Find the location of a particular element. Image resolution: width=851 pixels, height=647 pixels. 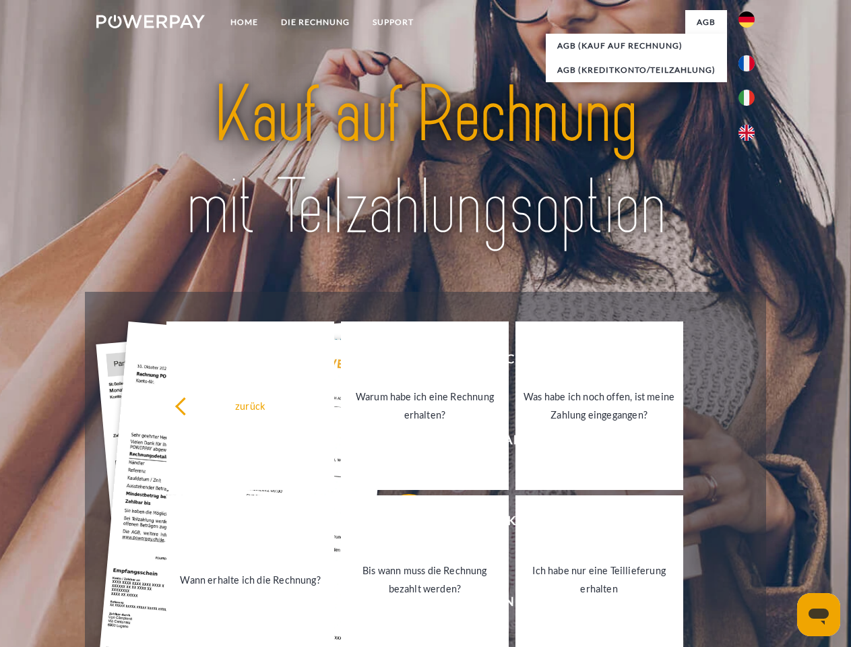

div: Bis wann muss die Rechnung bezahlt werden? is located at coordinates (425, 580).